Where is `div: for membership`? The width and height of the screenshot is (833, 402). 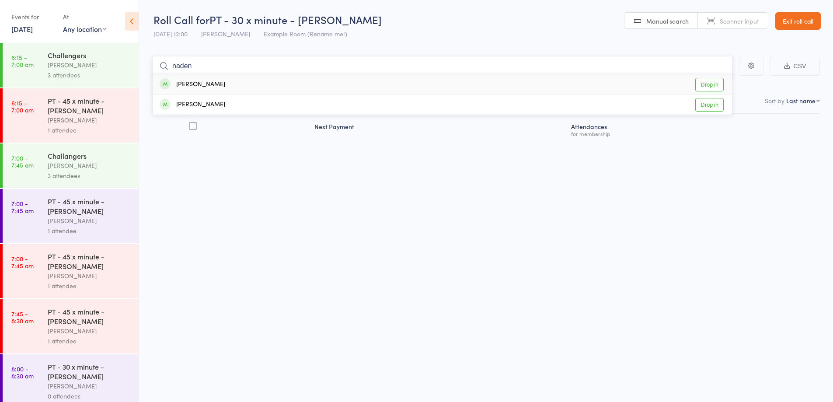
div: for membership is located at coordinates (693, 133).